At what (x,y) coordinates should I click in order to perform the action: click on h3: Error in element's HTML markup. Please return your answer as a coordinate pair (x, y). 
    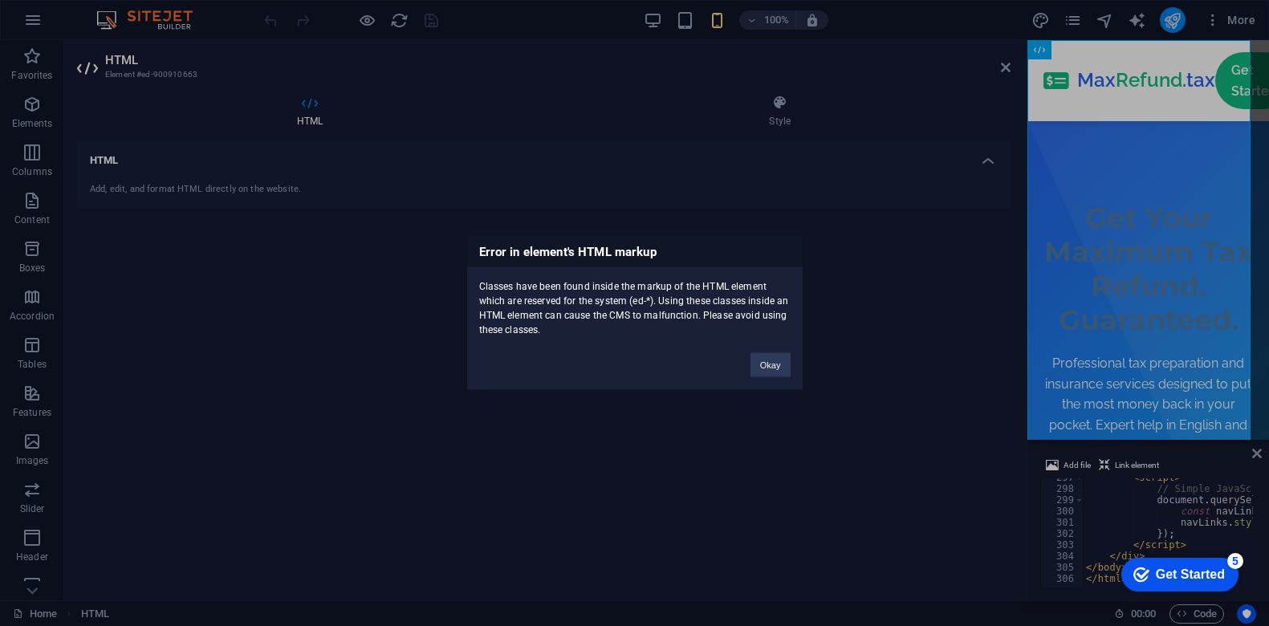
    Looking at the image, I should click on (635, 252).